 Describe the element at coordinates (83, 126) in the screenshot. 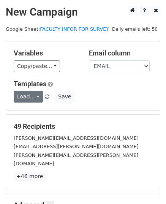

I see `h5: 49 Recipients` at that location.